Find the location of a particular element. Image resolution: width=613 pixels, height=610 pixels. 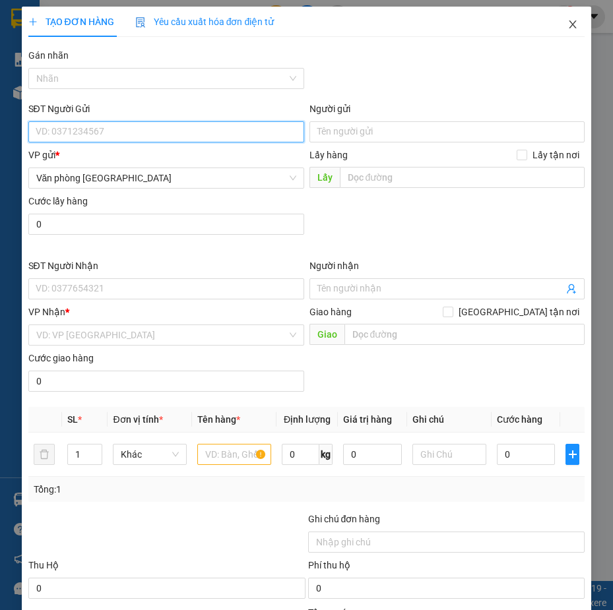

span: Lấy tận nơi is located at coordinates (556, 155).